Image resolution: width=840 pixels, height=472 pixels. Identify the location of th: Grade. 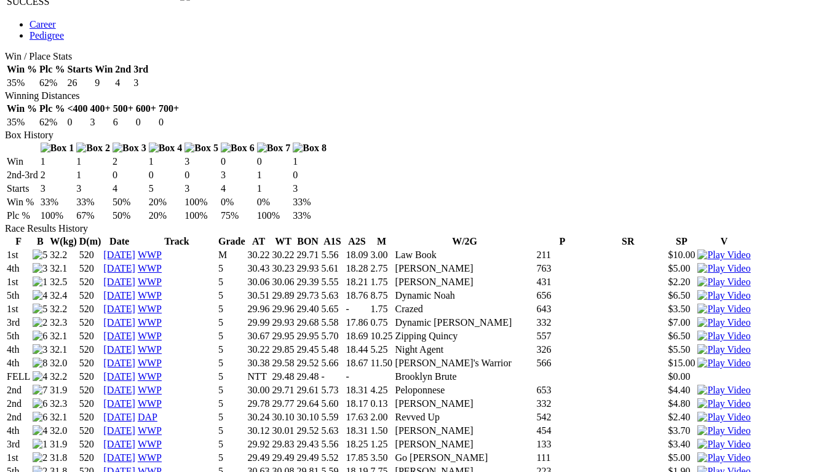
(232, 242).